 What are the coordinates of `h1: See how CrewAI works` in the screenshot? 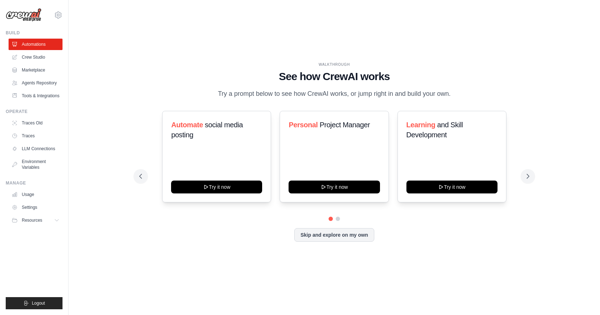 It's located at (334, 76).